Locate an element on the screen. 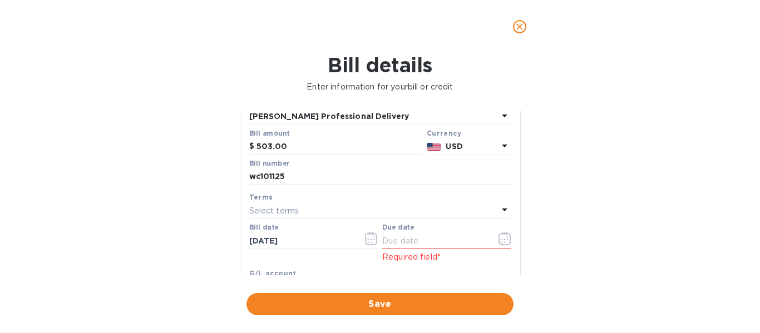  input: $ Enter bill amount is located at coordinates (340, 147).